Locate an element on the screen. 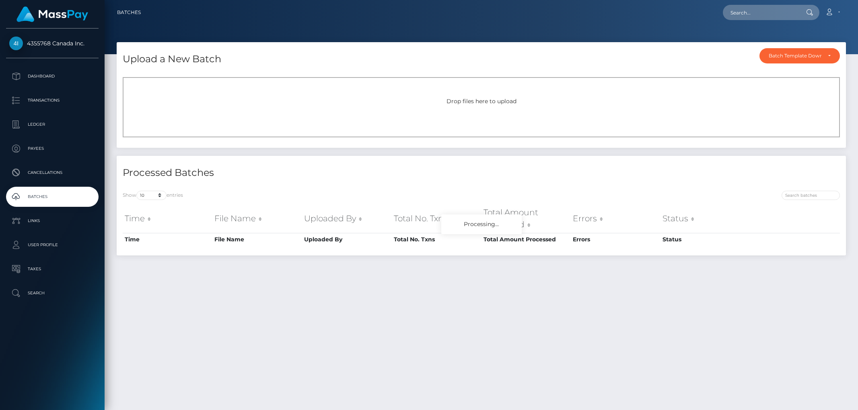 The height and width of the screenshot is (410, 858). p: Links is located at coordinates (52, 221).